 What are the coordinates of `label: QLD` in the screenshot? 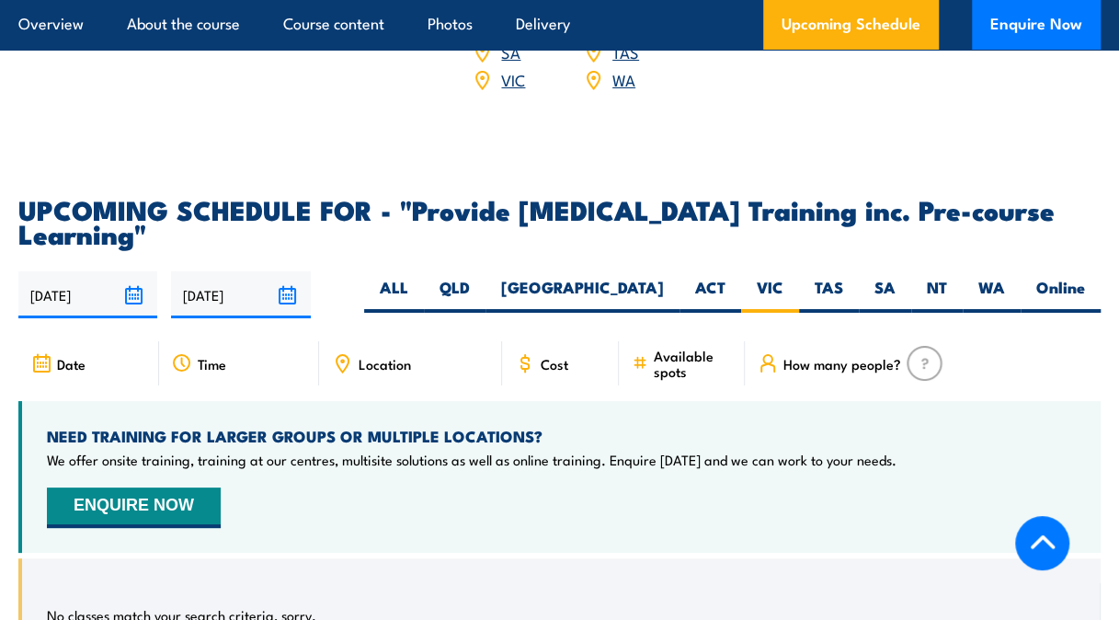 It's located at (454, 294).